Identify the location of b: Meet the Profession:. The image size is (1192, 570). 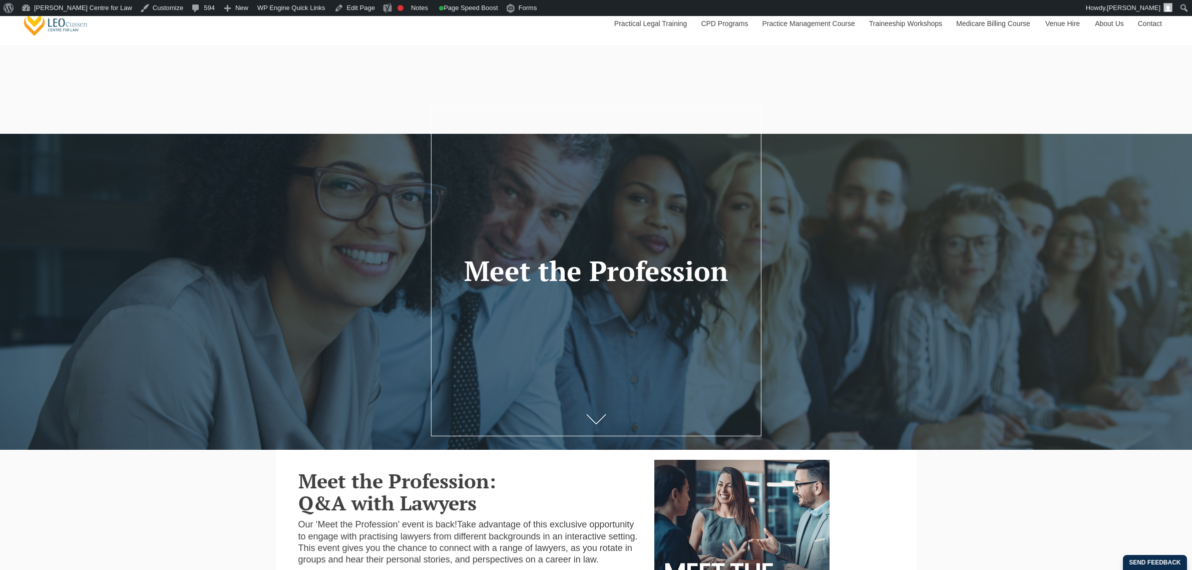
(397, 480).